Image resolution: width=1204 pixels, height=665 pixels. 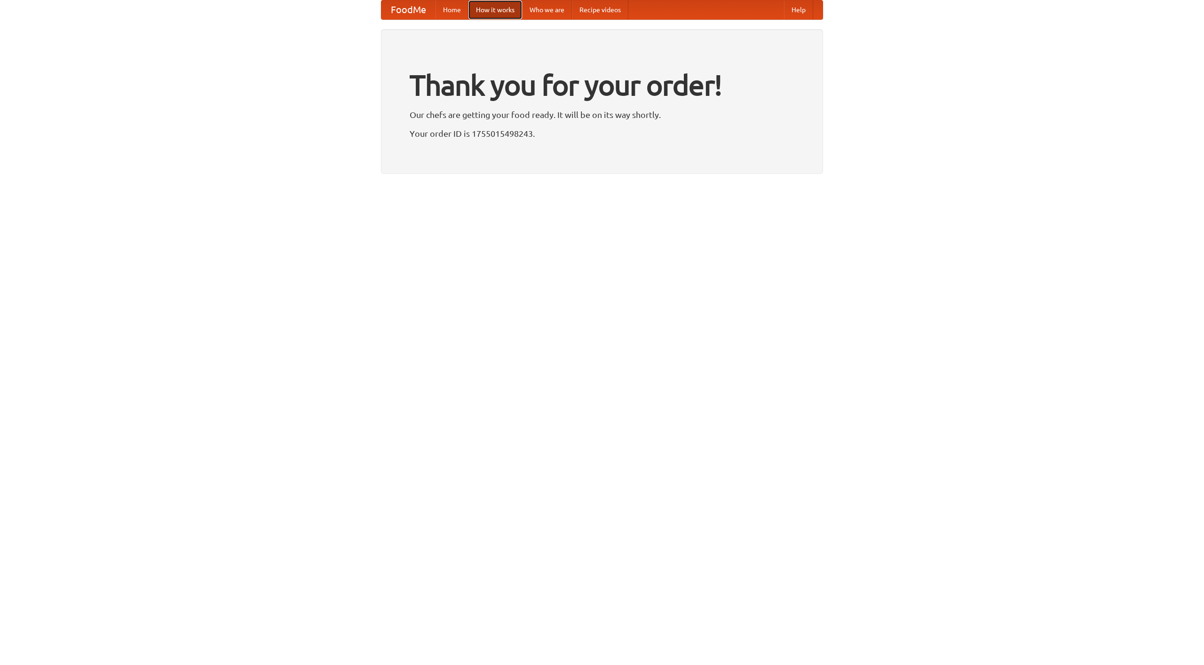 I want to click on a: Who we are, so click(x=547, y=10).